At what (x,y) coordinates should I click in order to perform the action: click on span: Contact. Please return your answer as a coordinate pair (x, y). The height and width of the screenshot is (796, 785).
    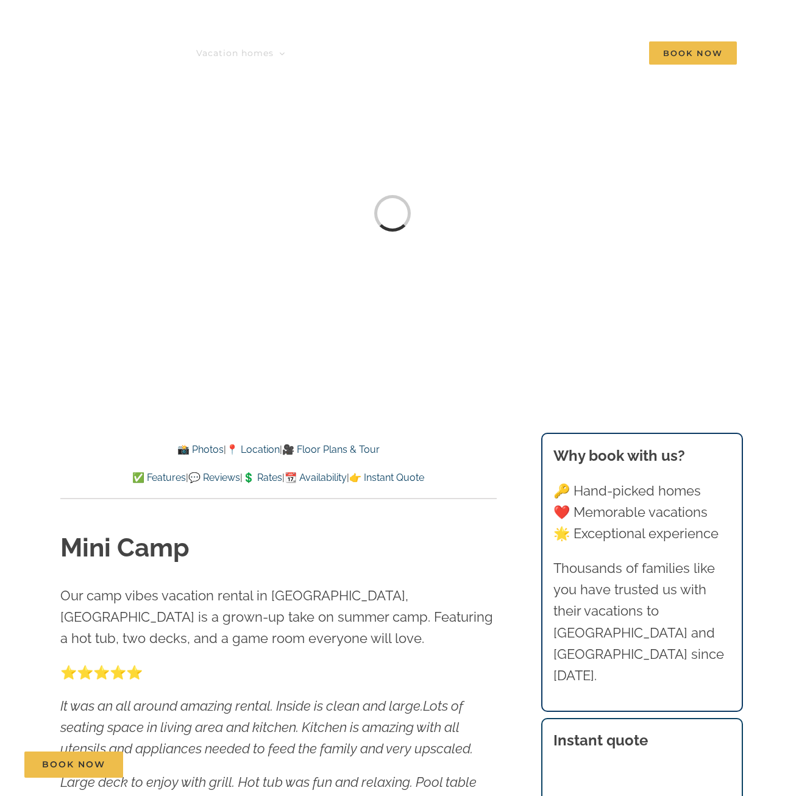
    Looking at the image, I should click on (602, 53).